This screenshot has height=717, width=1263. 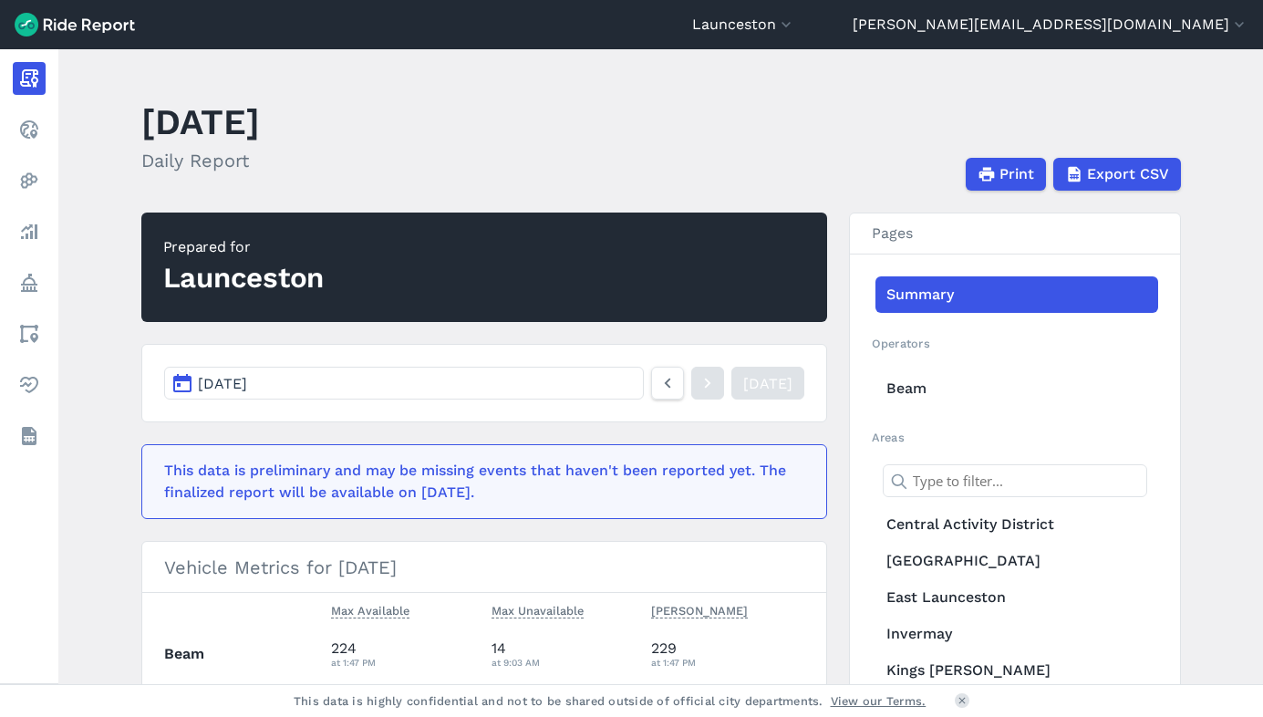 I want to click on h3: Pages, so click(x=1015, y=233).